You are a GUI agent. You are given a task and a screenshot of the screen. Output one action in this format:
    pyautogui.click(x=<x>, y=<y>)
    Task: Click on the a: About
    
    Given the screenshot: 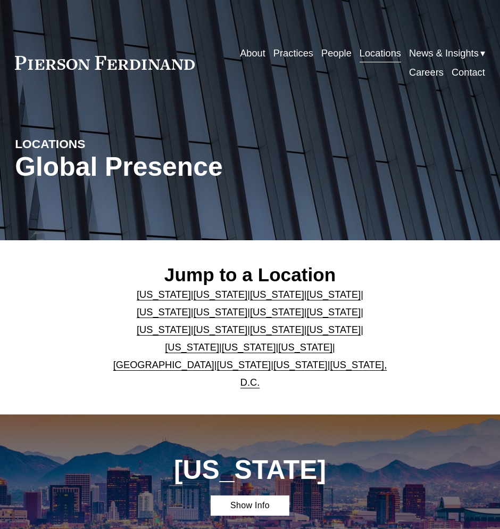 What is the action you would take?
    pyautogui.click(x=253, y=53)
    